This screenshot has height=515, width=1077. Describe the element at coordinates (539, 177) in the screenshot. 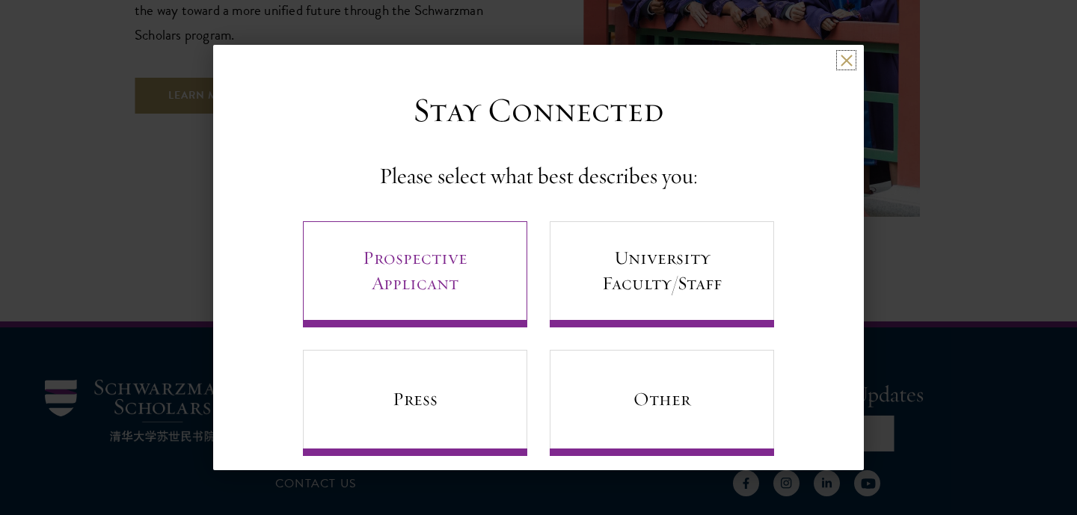

I see `h4: Please select what best describes you:` at that location.